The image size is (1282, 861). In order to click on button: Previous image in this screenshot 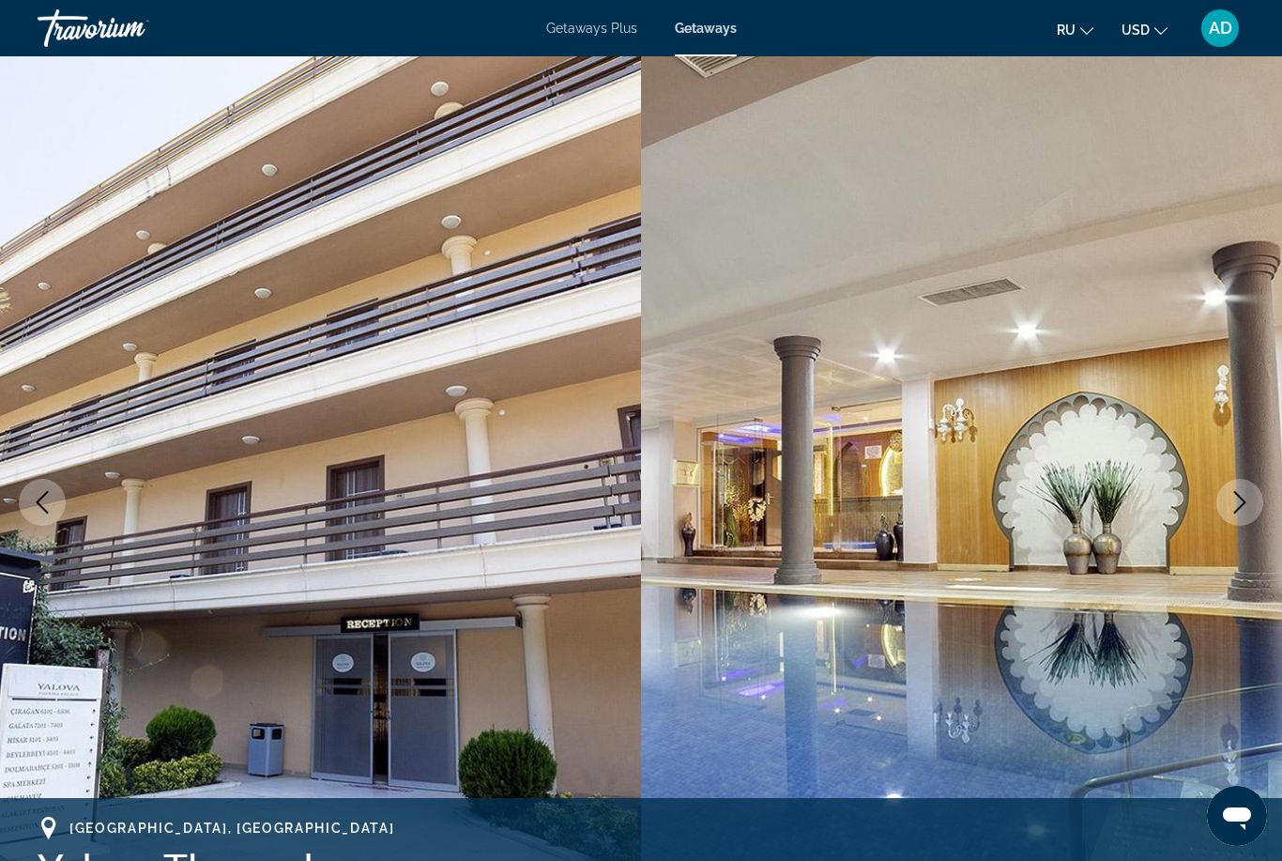, I will do `click(42, 502)`.